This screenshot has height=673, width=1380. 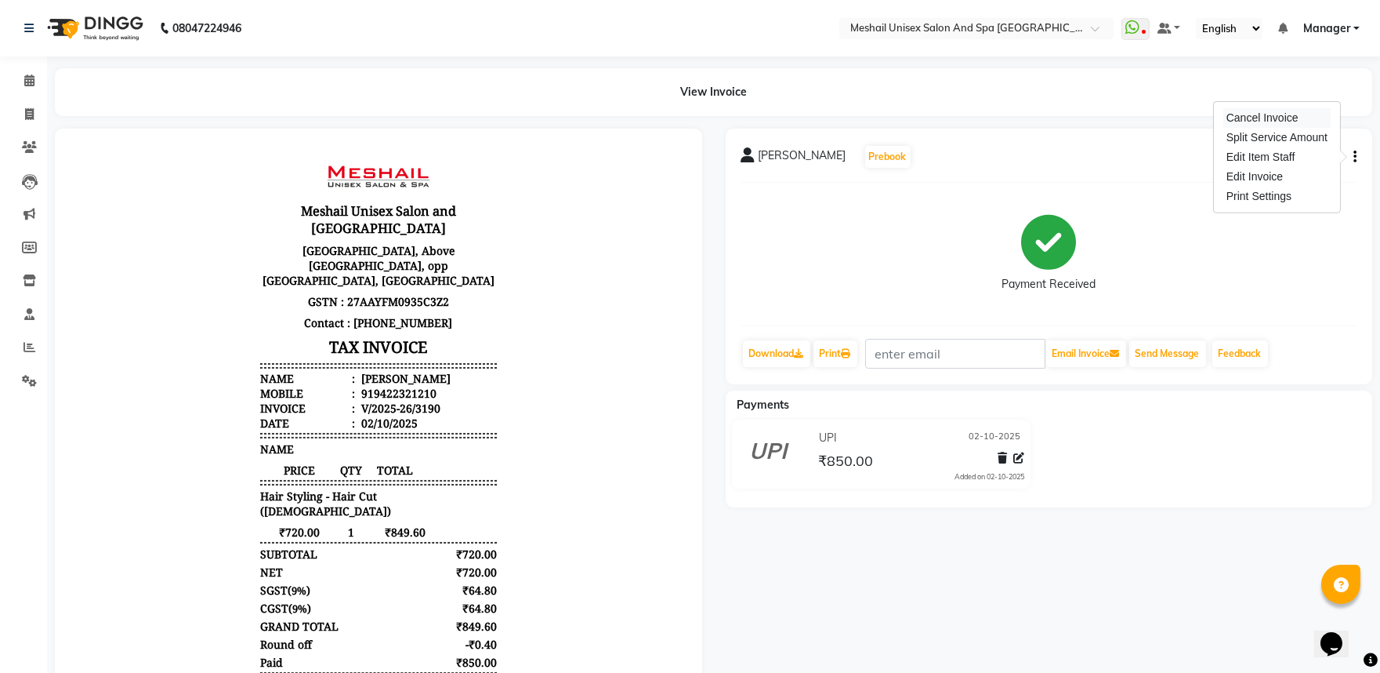 I want to click on div: NET, so click(x=201, y=427).